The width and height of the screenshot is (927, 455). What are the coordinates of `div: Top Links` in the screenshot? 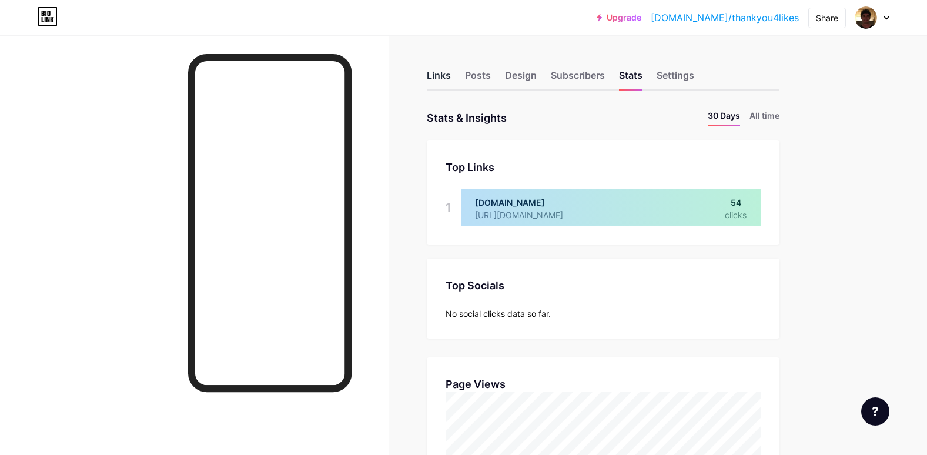 It's located at (603, 167).